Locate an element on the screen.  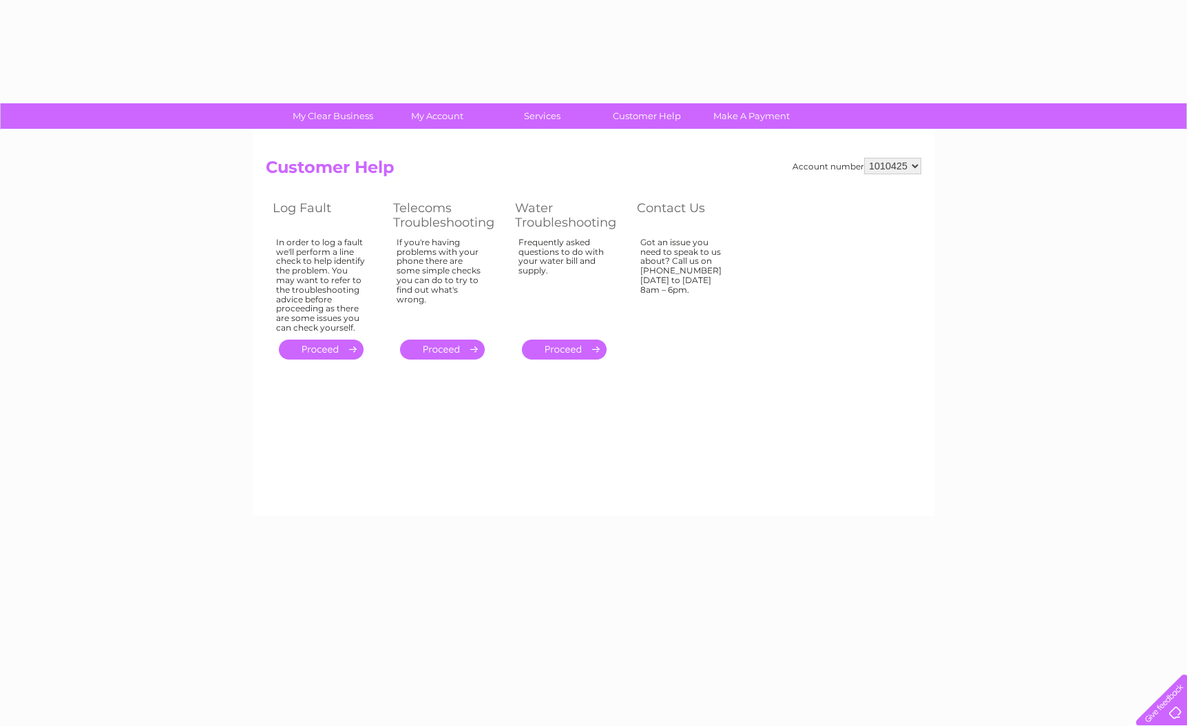
div: Frequently asked questions to do with your water bill and supply. is located at coordinates (564, 282).